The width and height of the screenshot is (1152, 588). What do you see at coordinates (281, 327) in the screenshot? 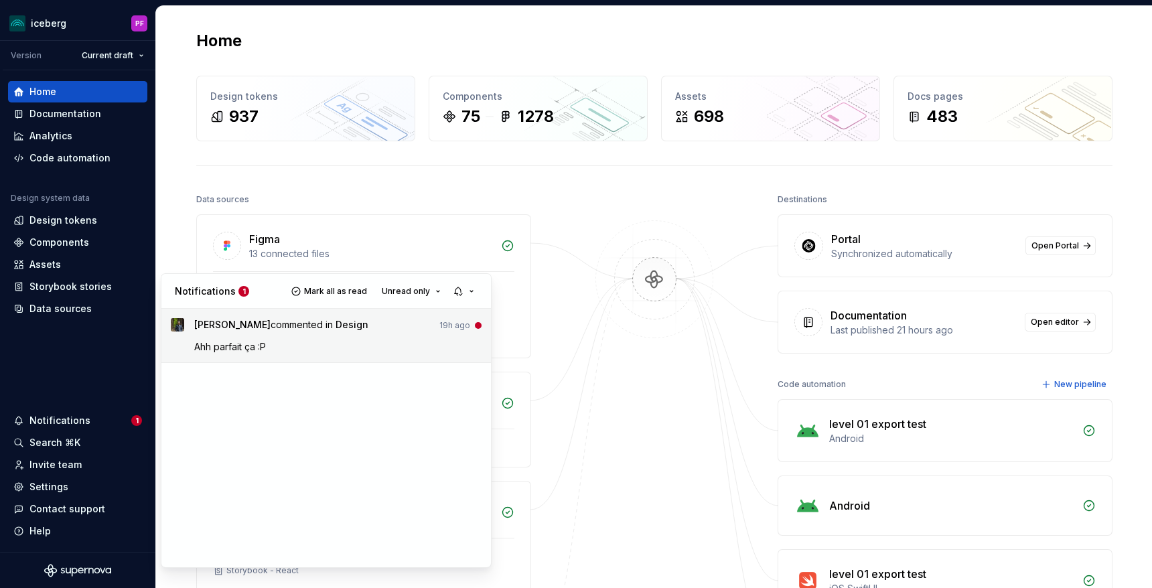
I see `span: commented in` at bounding box center [281, 327].